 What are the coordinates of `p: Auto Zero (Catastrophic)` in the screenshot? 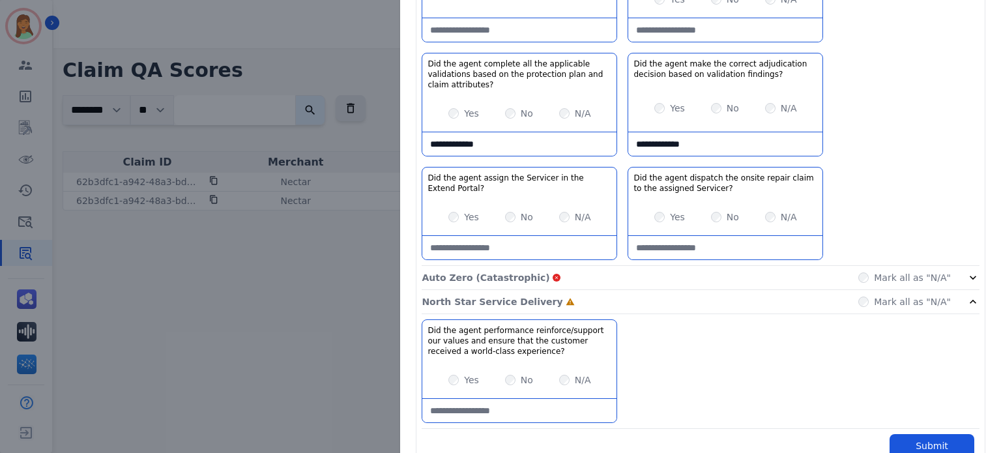 It's located at (486, 278).